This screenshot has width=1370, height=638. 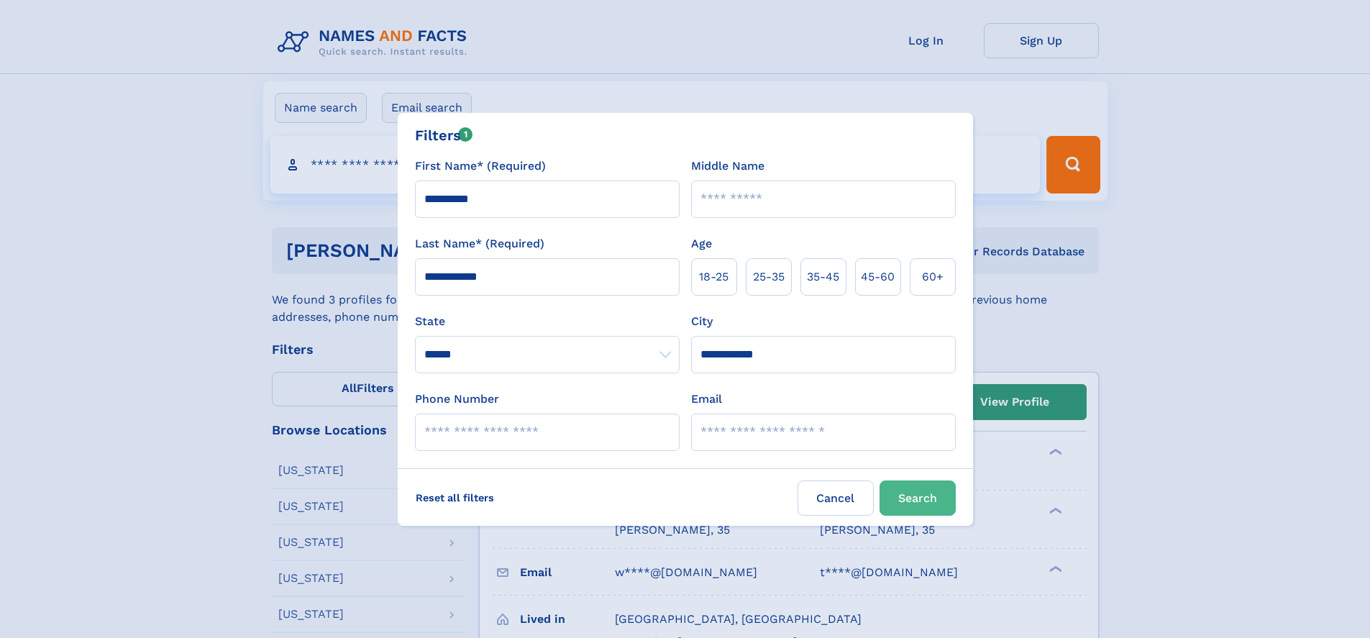 I want to click on label: Phone Number, so click(x=457, y=399).